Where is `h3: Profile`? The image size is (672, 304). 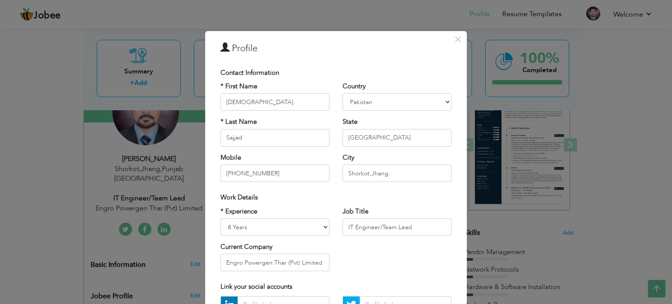 h3: Profile is located at coordinates (336, 49).